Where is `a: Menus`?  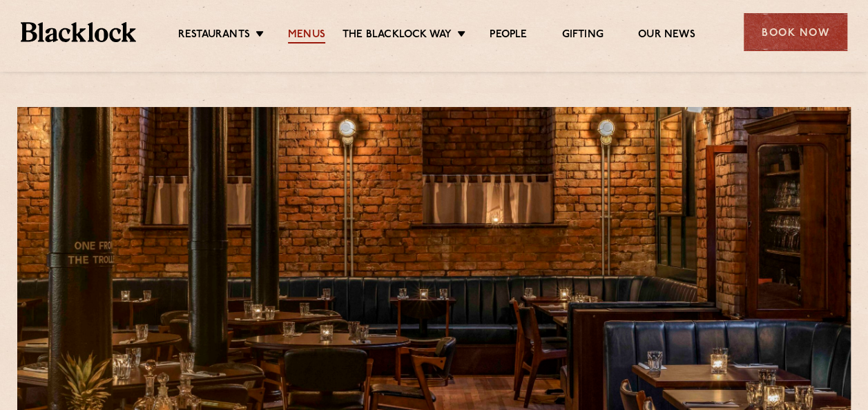
a: Menus is located at coordinates (306, 36).